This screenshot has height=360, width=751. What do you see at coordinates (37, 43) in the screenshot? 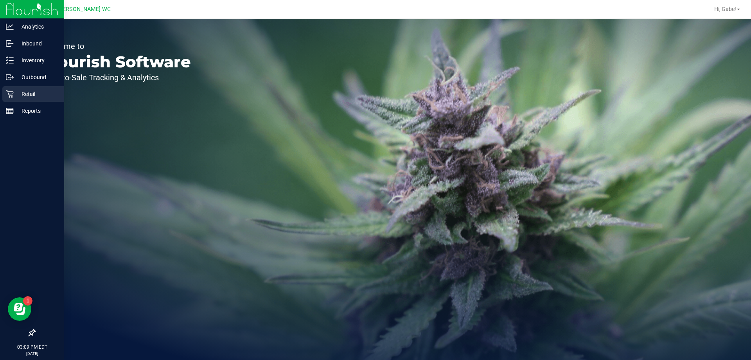
I see `p: Inbound` at bounding box center [37, 43].